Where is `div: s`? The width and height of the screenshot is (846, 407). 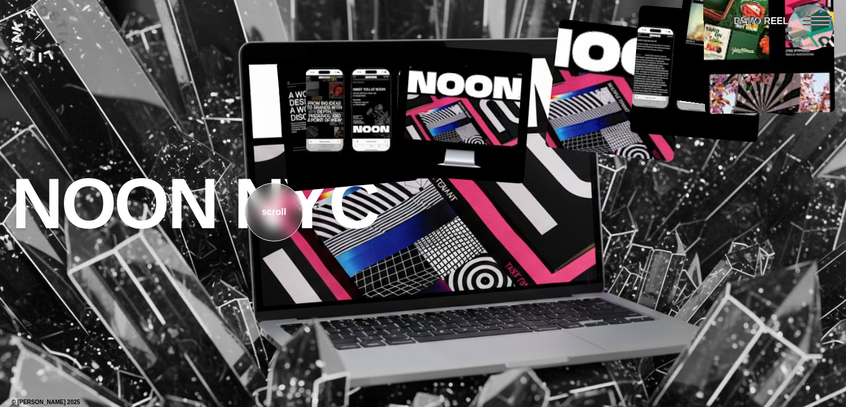
div: s is located at coordinates (264, 212).